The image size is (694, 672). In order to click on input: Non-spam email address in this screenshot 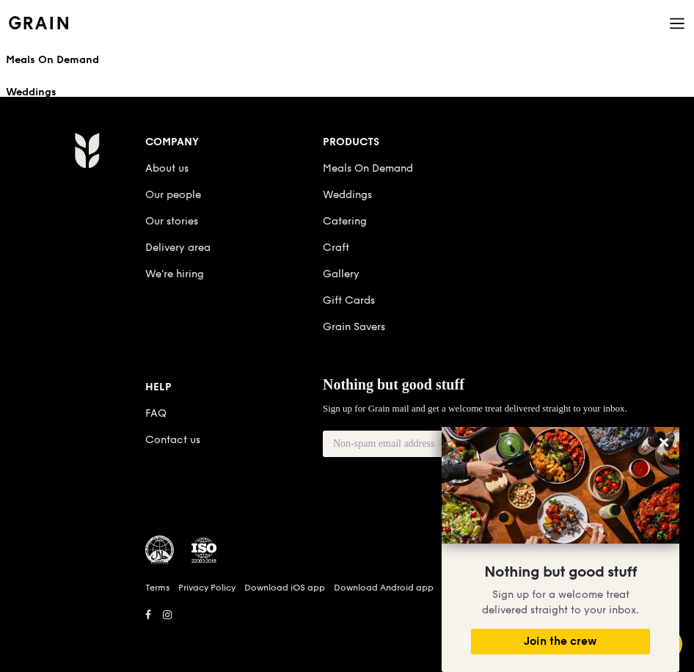, I will do `click(419, 444)`.